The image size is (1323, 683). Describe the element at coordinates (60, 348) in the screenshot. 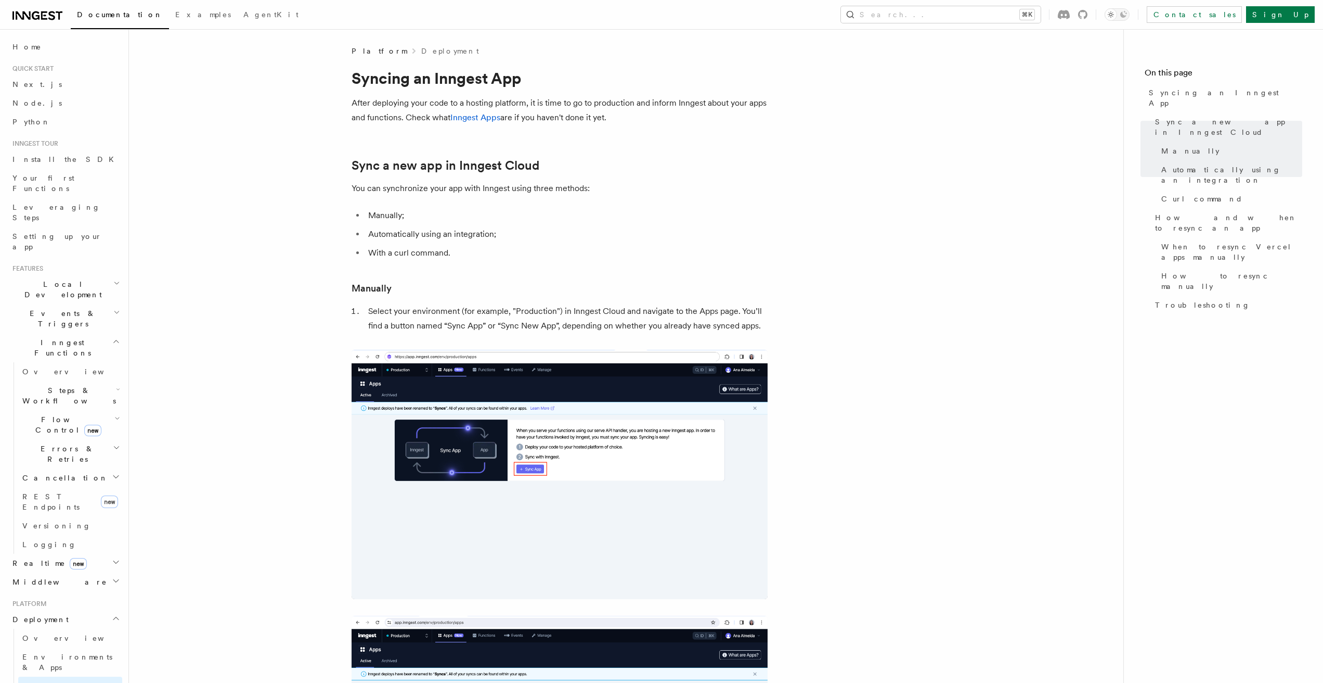

I see `span: Inngest Functions` at that location.